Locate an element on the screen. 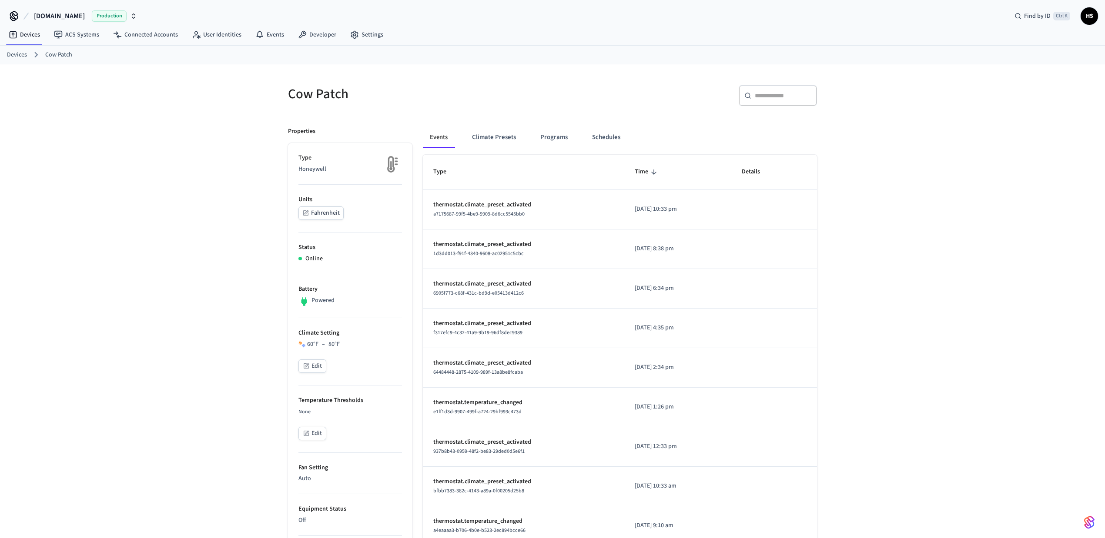 This screenshot has height=538, width=1105. span: None is located at coordinates (304, 412).